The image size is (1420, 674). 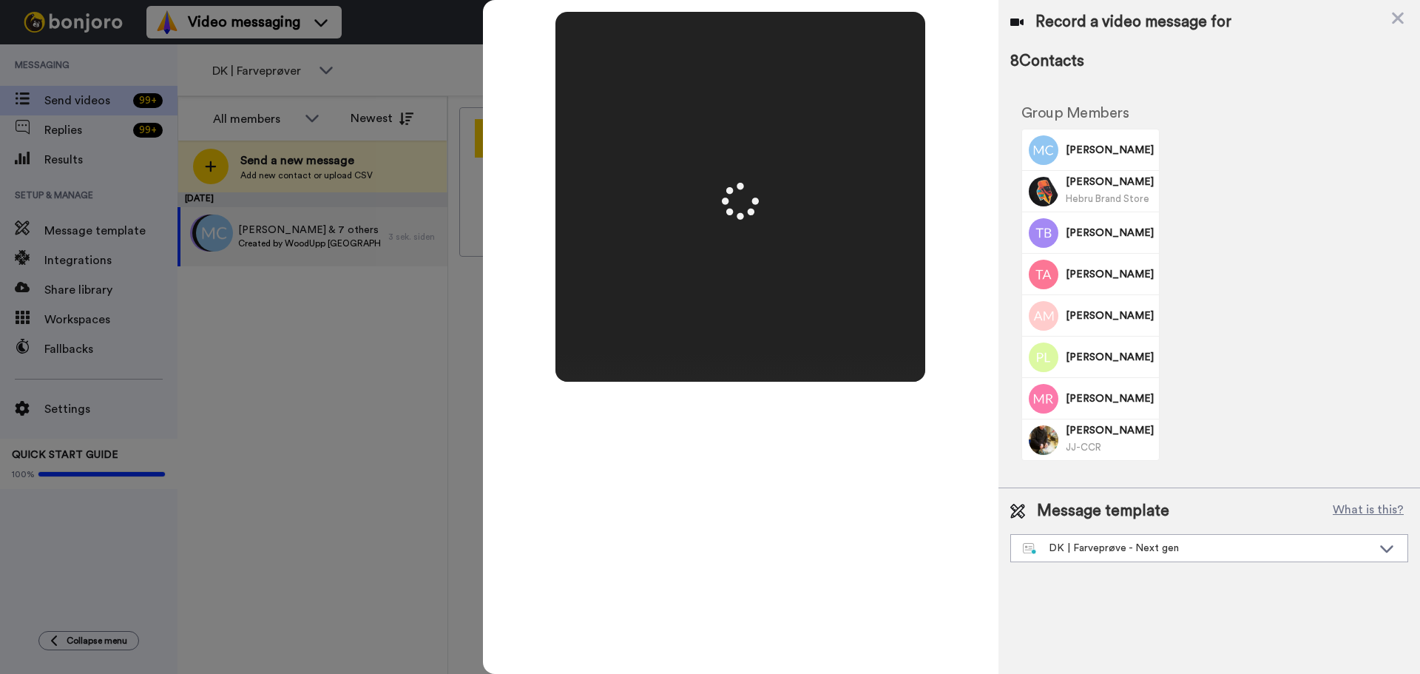 What do you see at coordinates (1043, 192) in the screenshot?
I see `img: Image of Stefan Kristensen` at bounding box center [1043, 192].